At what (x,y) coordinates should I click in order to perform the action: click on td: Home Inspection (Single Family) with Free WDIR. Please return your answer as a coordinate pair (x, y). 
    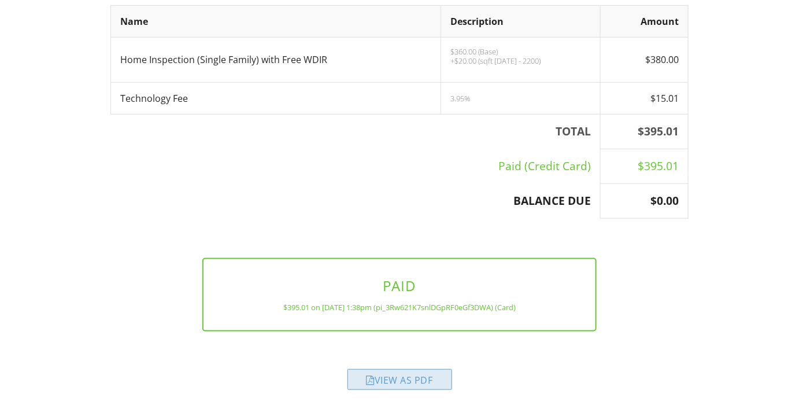
    Looking at the image, I should click on (276, 60).